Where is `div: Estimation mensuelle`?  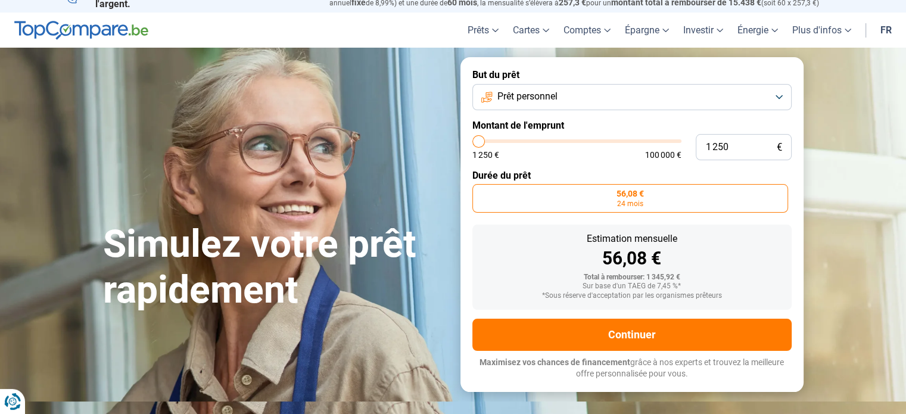 div: Estimation mensuelle is located at coordinates (632, 239).